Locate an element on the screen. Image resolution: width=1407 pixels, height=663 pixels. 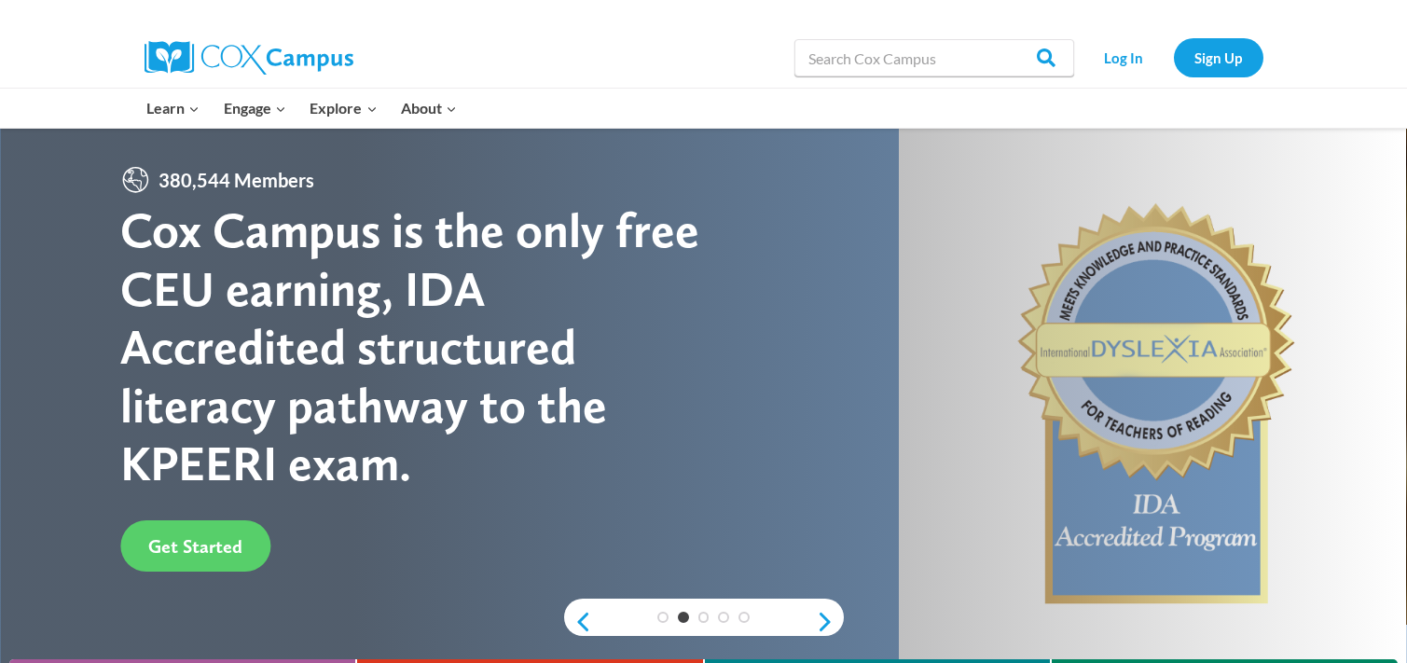
span: Explore is located at coordinates (343, 108).